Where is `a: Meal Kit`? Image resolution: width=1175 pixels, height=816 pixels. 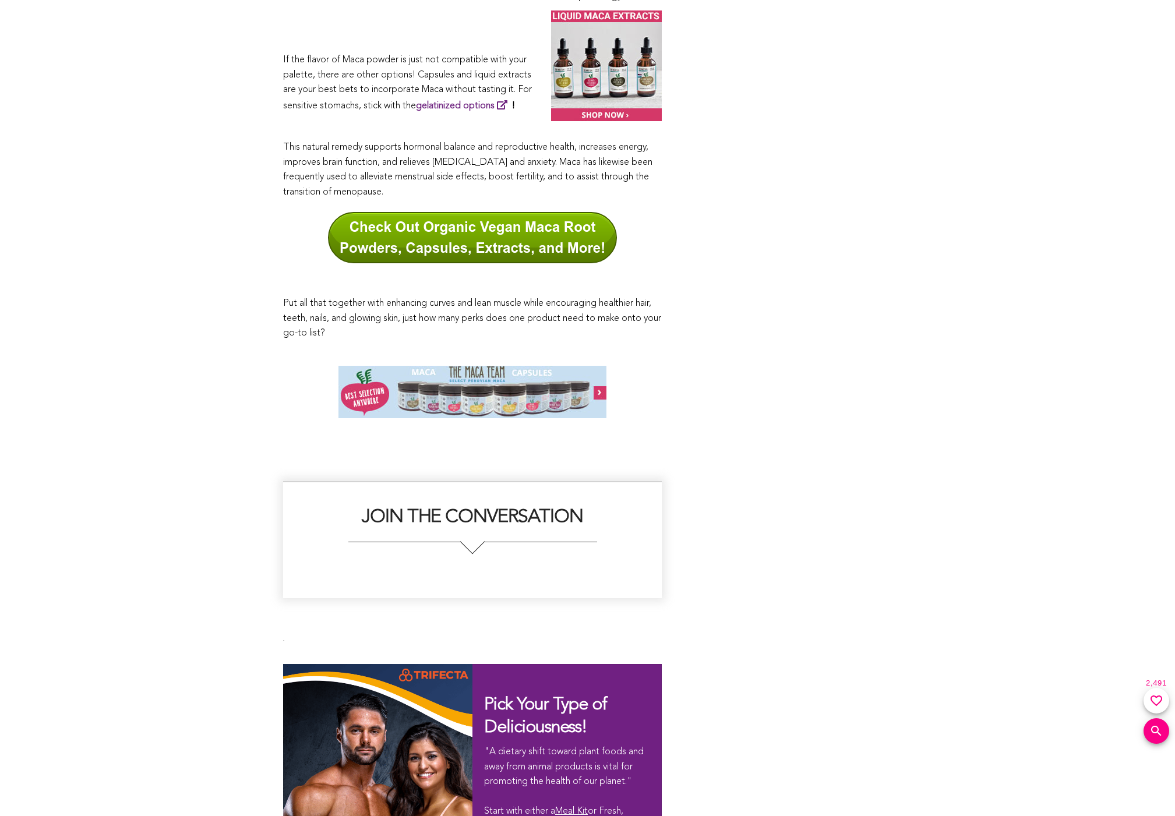 a: Meal Kit is located at coordinates (572, 812).